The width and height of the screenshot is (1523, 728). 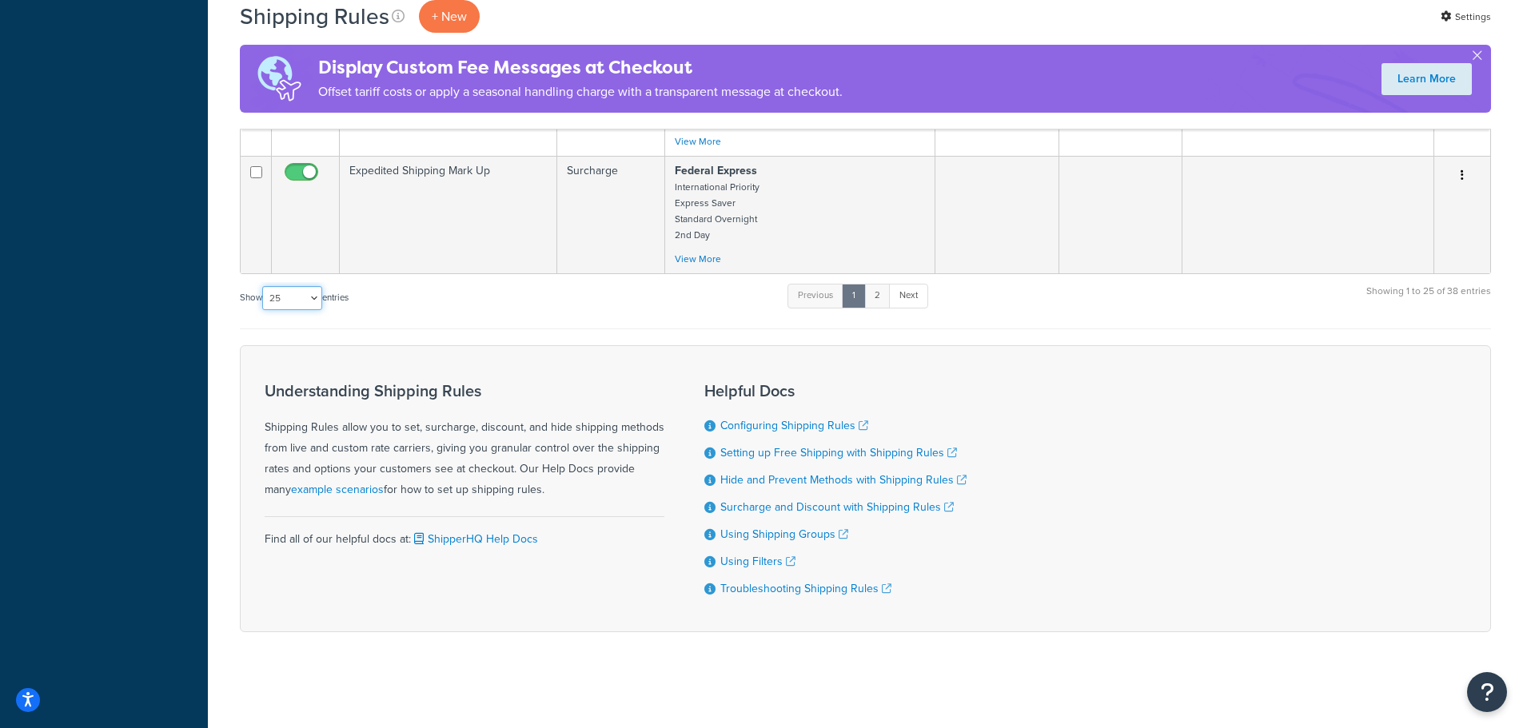 I want to click on a: Using Shipping Groups, so click(x=784, y=534).